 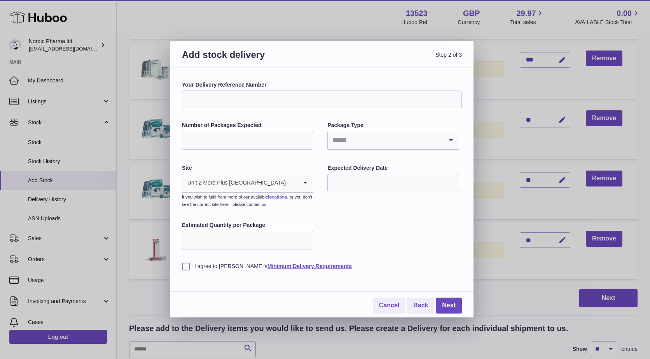 I want to click on span: Step 2 of 3, so click(x=392, y=59).